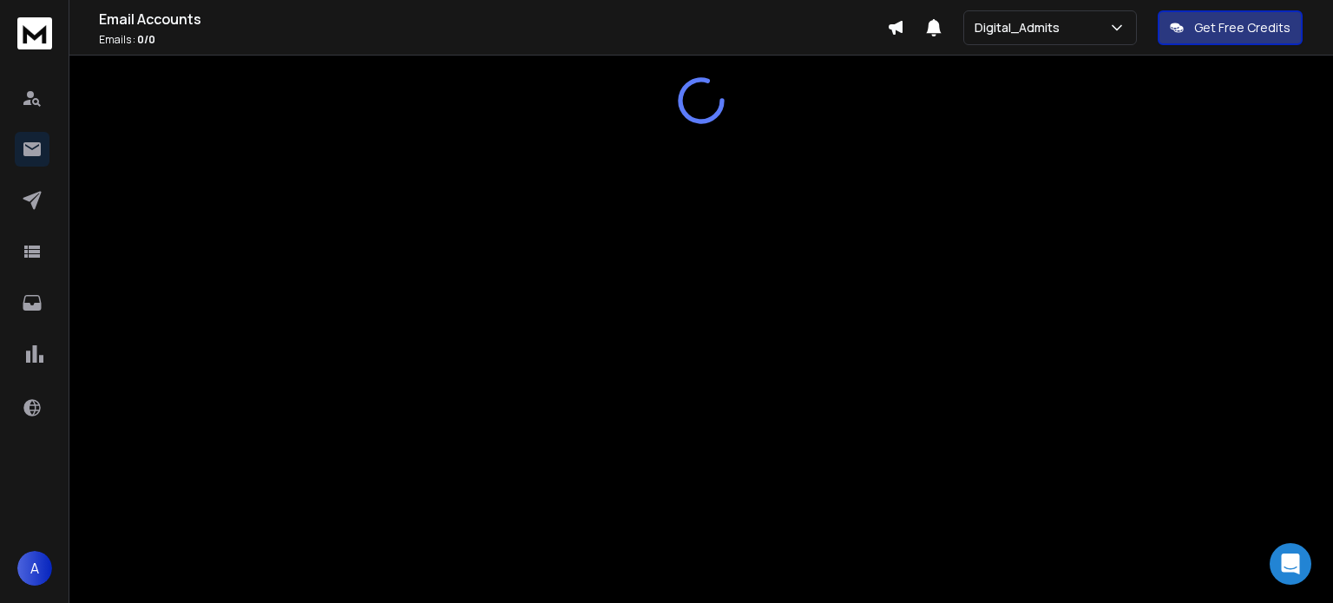  Describe the element at coordinates (493, 19) in the screenshot. I see `h1: Email Accounts` at that location.